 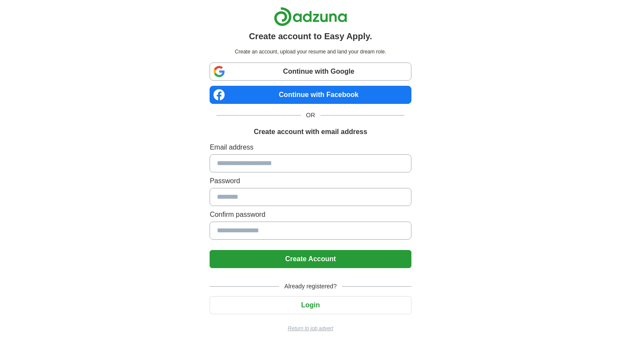 What do you see at coordinates (310, 329) in the screenshot?
I see `a: Return to job advert` at bounding box center [310, 329].